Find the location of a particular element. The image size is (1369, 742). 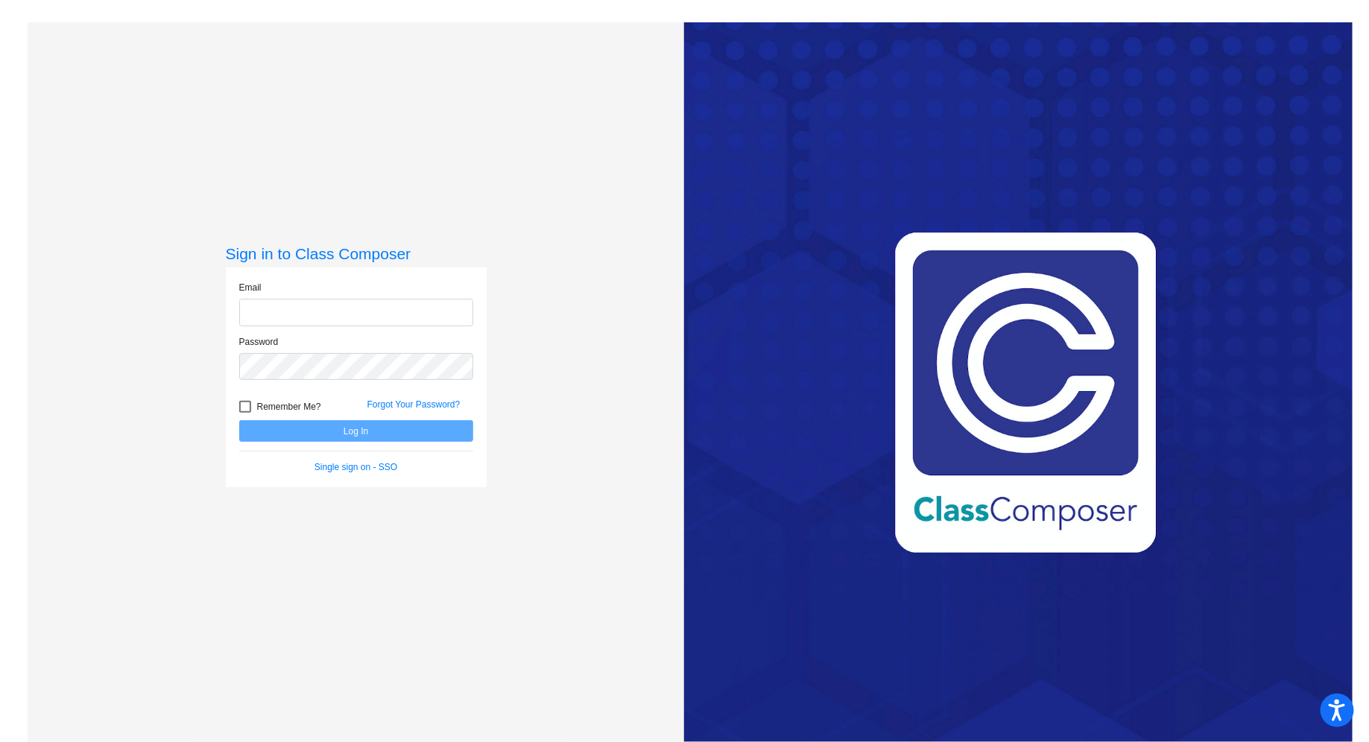

label: Email is located at coordinates (250, 288).